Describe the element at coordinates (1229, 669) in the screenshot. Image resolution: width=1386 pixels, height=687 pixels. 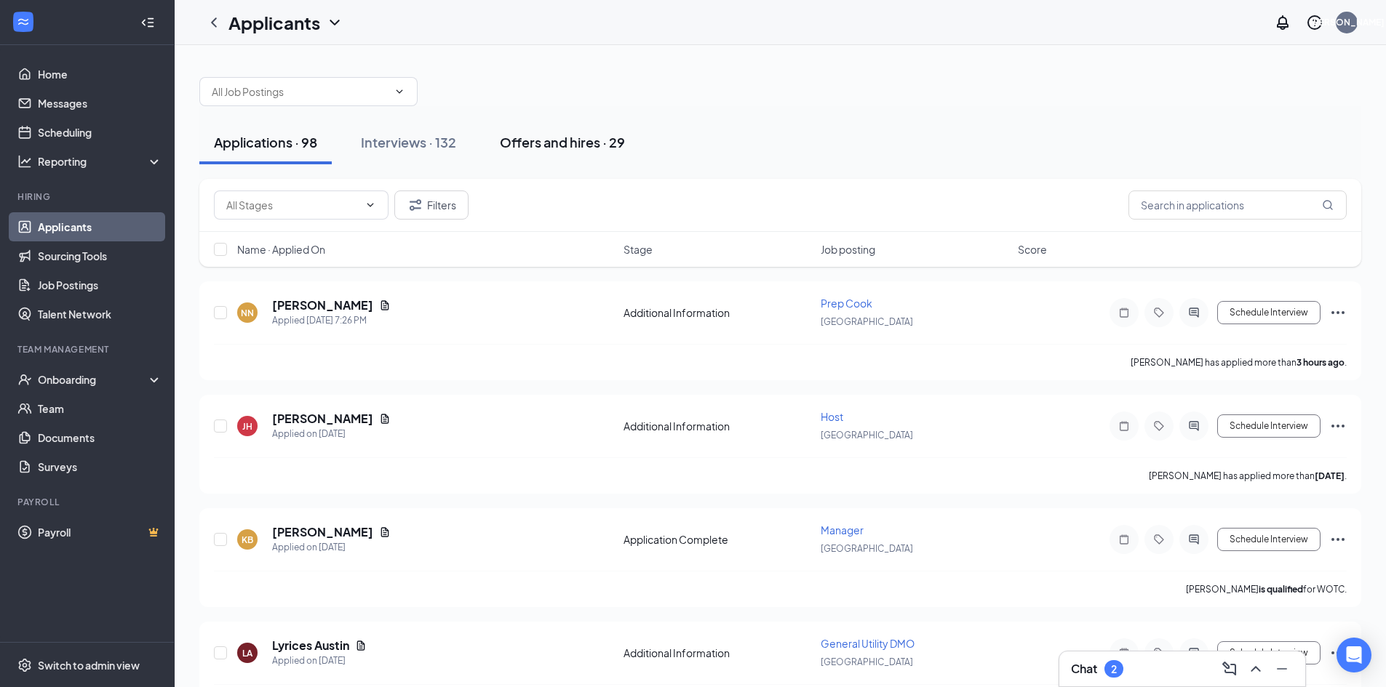
I see `button: ComposeMessage` at that location.